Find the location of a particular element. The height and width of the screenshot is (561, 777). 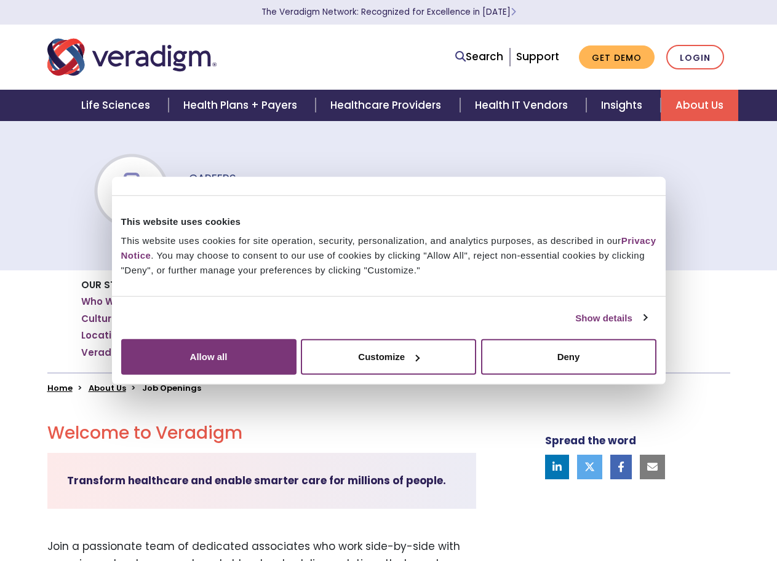

a: Healthcare Providers is located at coordinates (387, 105).